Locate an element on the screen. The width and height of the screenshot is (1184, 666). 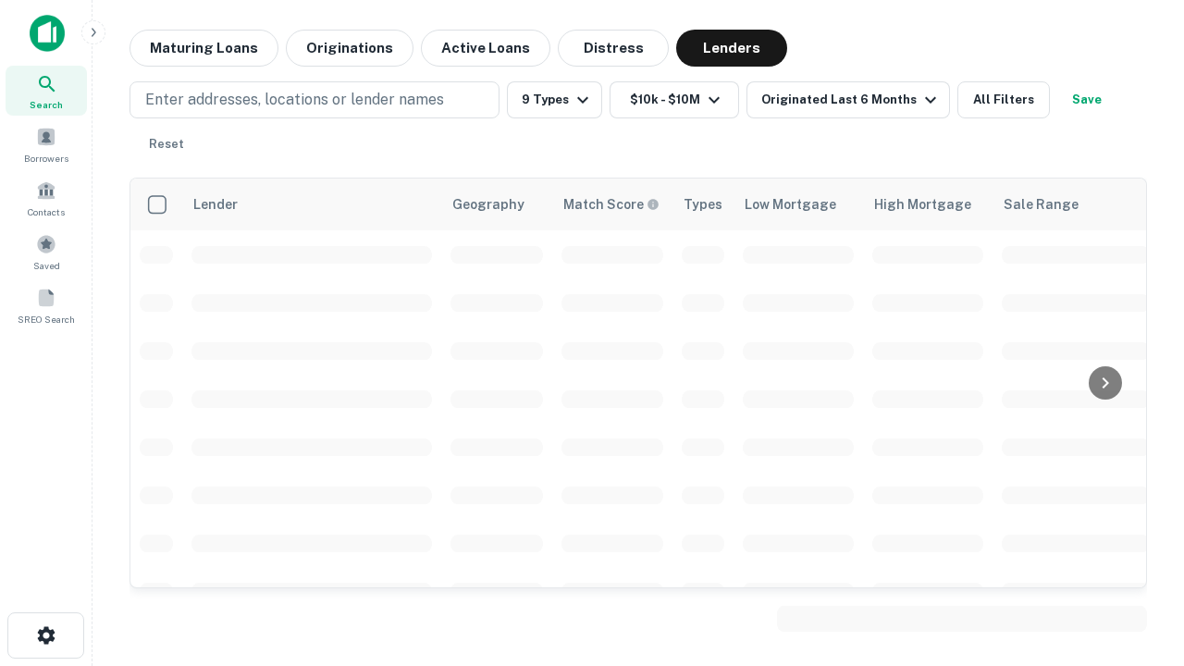
div: Lender is located at coordinates (216, 204).